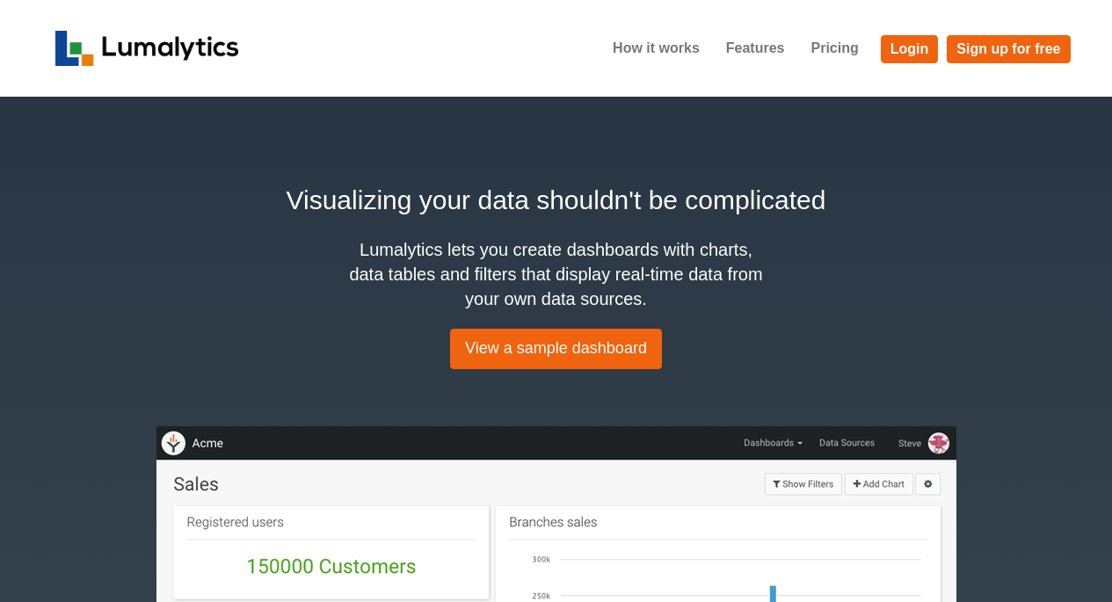 This screenshot has width=1112, height=602. What do you see at coordinates (755, 48) in the screenshot?
I see `a: Features` at bounding box center [755, 48].